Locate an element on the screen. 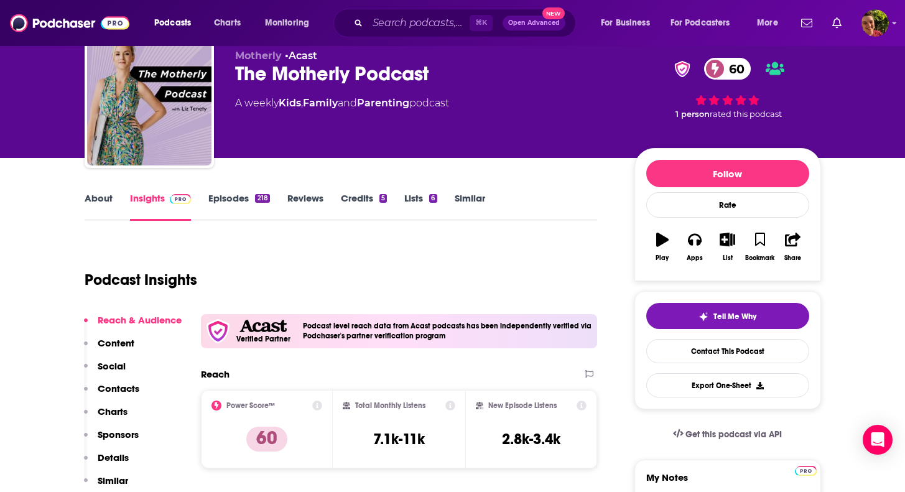  button: Content is located at coordinates (109, 348).